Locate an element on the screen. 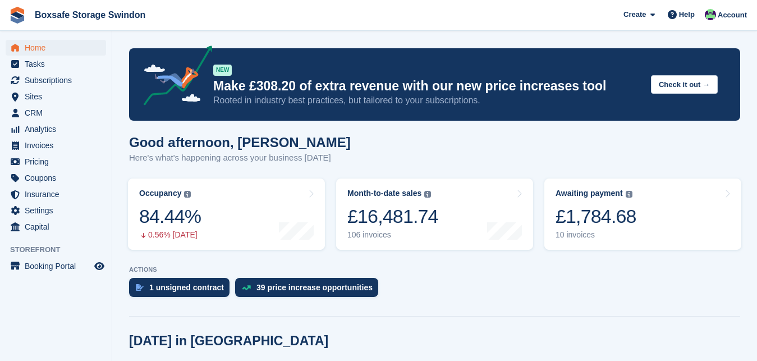 The image size is (757, 361). img: Kim Virabi is located at coordinates (711, 15).